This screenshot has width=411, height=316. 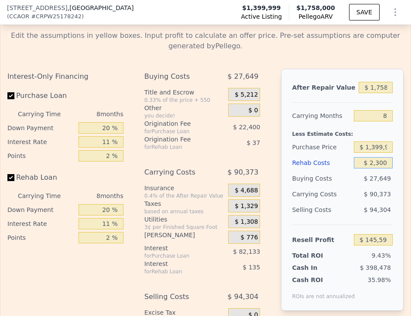 I want to click on label: Purchase Loan, so click(x=41, y=96).